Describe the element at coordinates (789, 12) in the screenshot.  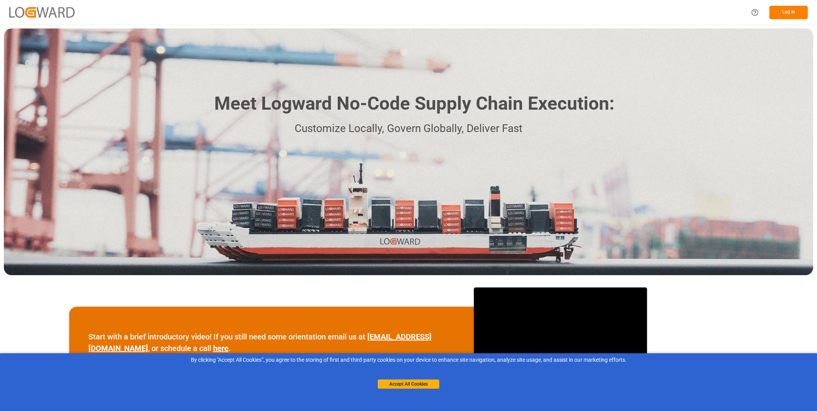
I see `button: Log In` at that location.